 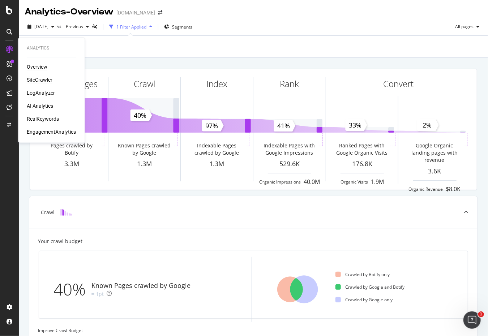 I want to click on div: Analytics - Overview, so click(x=69, y=12).